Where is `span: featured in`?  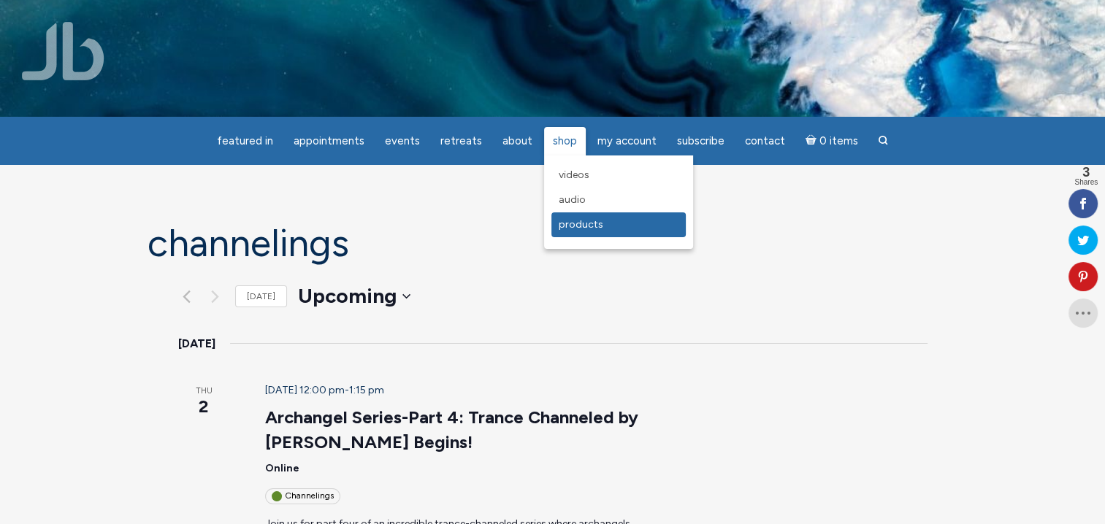
span: featured in is located at coordinates (245, 141).